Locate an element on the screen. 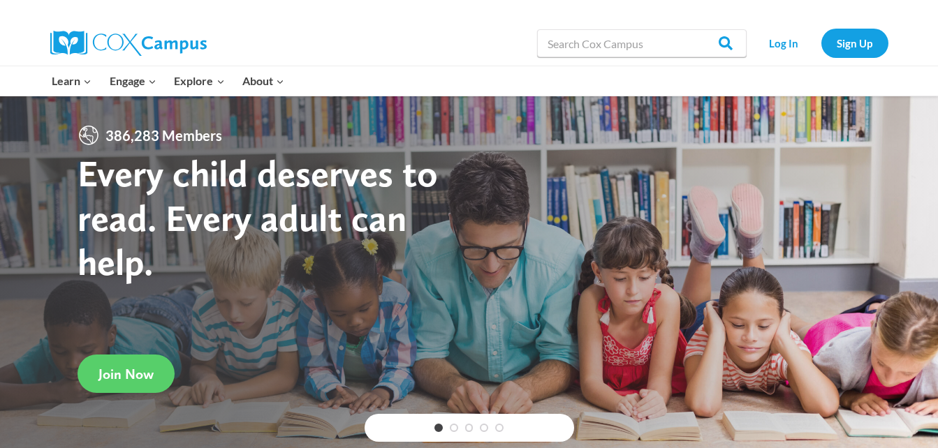  a: 2 is located at coordinates (454, 428).